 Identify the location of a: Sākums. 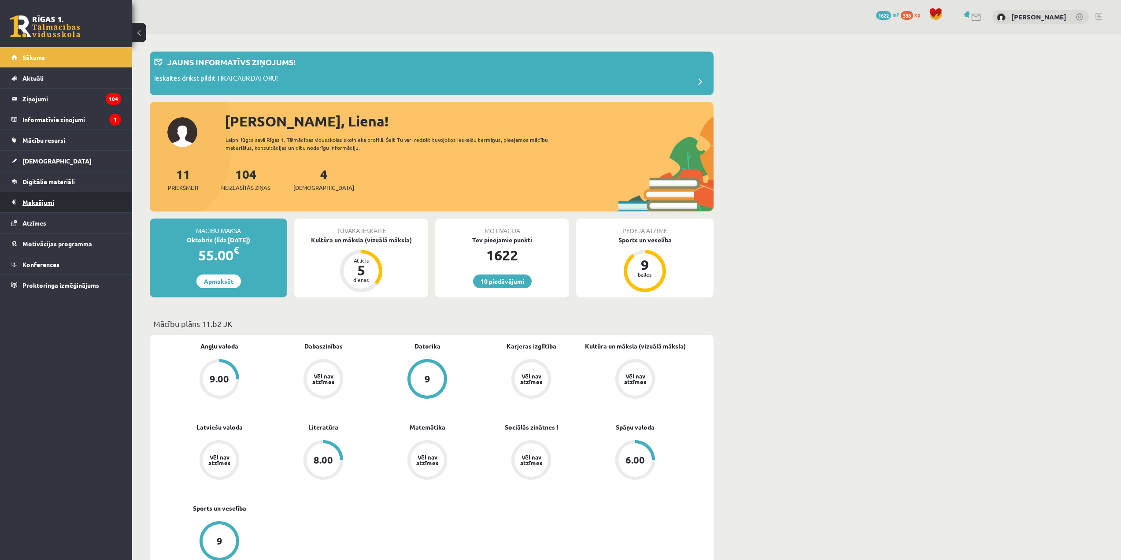
(66, 57).